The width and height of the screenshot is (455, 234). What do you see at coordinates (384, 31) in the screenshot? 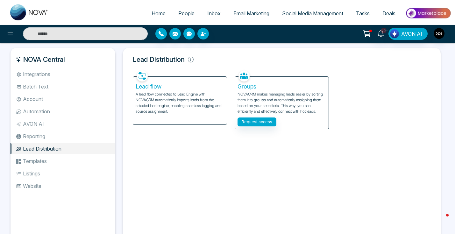
I see `span: 10+` at bounding box center [384, 31].